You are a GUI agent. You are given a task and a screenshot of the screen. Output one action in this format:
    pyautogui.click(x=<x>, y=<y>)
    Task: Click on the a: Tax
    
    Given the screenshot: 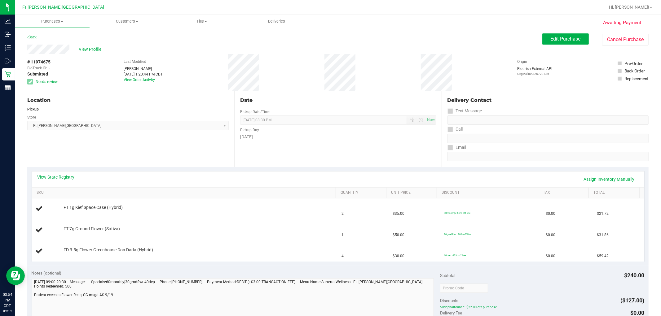 What is the action you would take?
    pyautogui.click(x=565, y=193)
    